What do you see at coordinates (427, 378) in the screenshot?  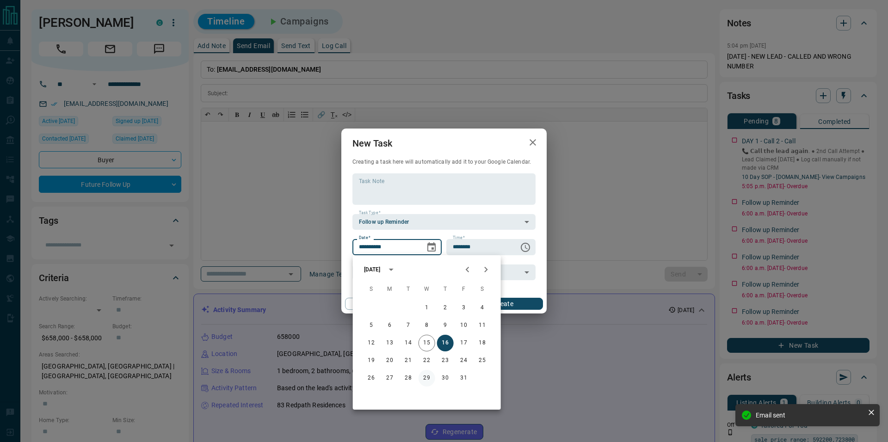 I see `button: 29` at bounding box center [427, 378].